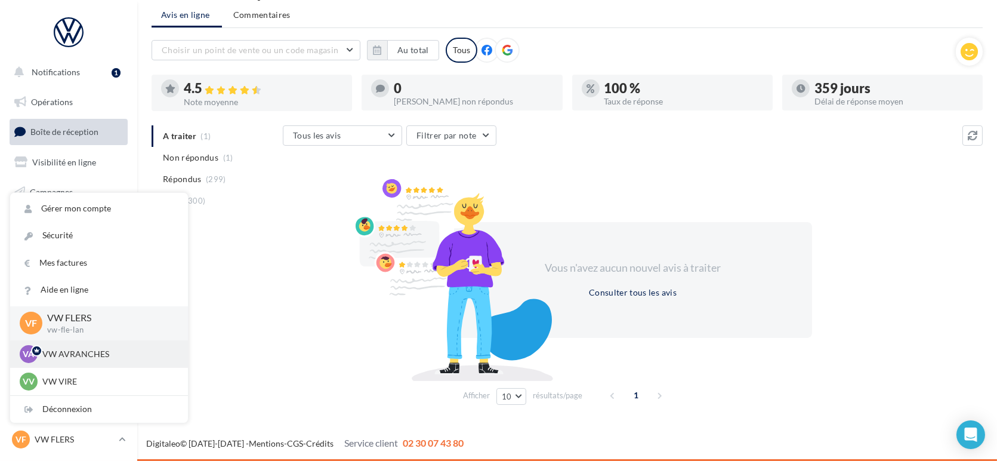 The width and height of the screenshot is (997, 461). Describe the element at coordinates (250, 50) in the screenshot. I see `span: Choisir un point de vente ou un code magasin` at that location.